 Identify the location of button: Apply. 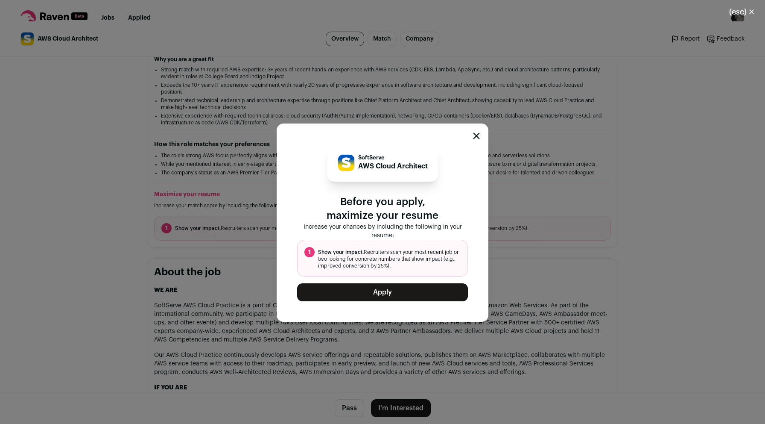
(383, 292).